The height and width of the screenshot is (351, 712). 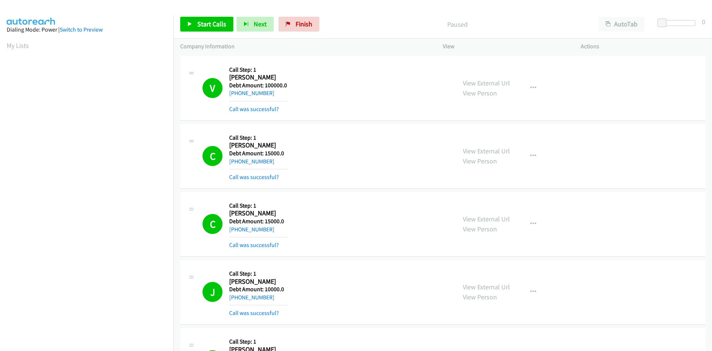 I want to click on div: Dialing Mode: Power |, so click(x=87, y=30).